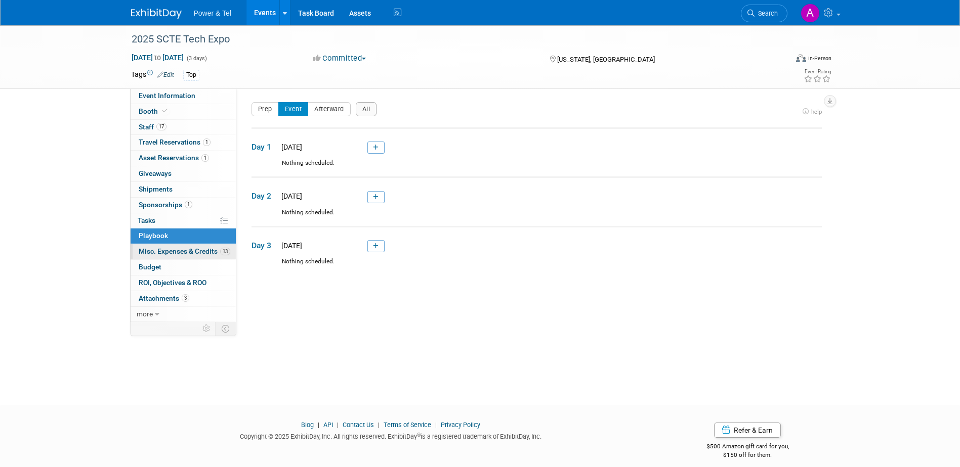 This screenshot has height=467, width=960. What do you see at coordinates (329, 109) in the screenshot?
I see `button: Afterward` at bounding box center [329, 109].